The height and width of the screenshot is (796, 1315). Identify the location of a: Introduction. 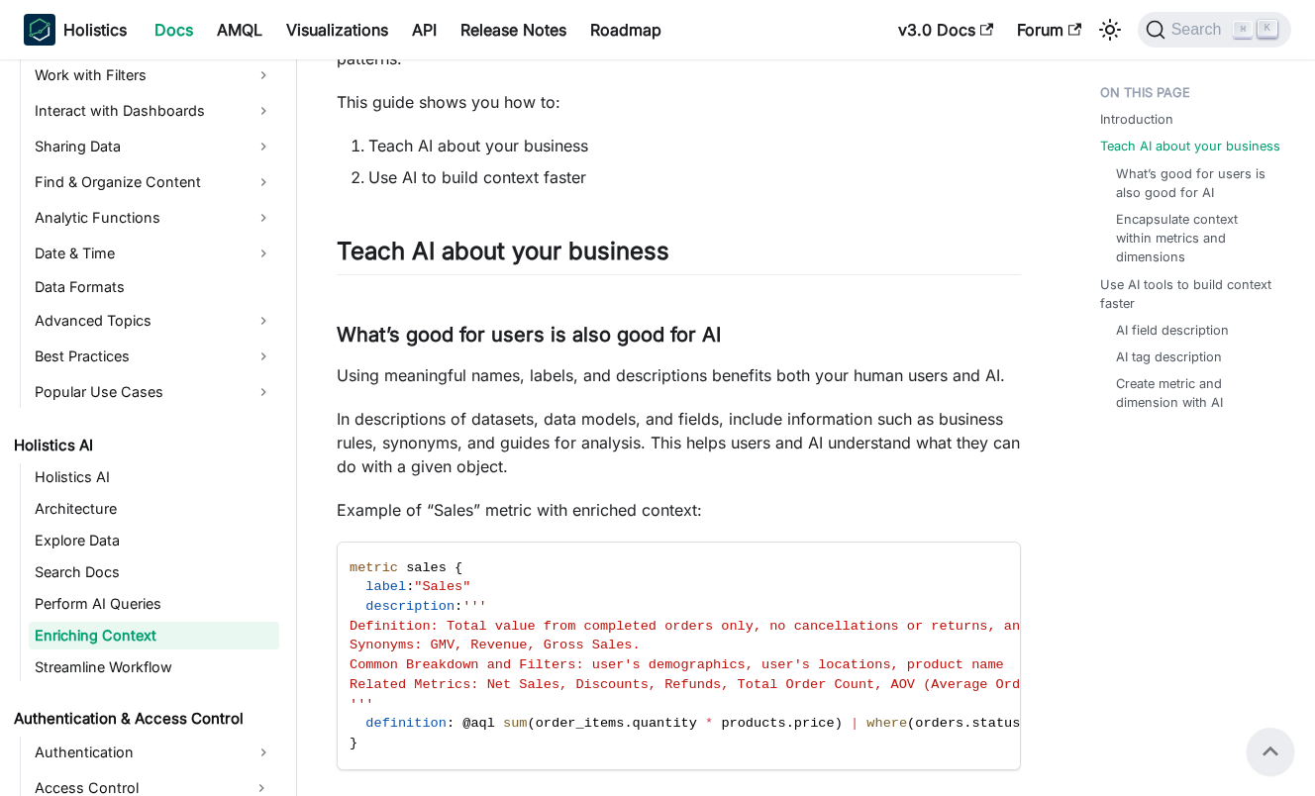
(1137, 119).